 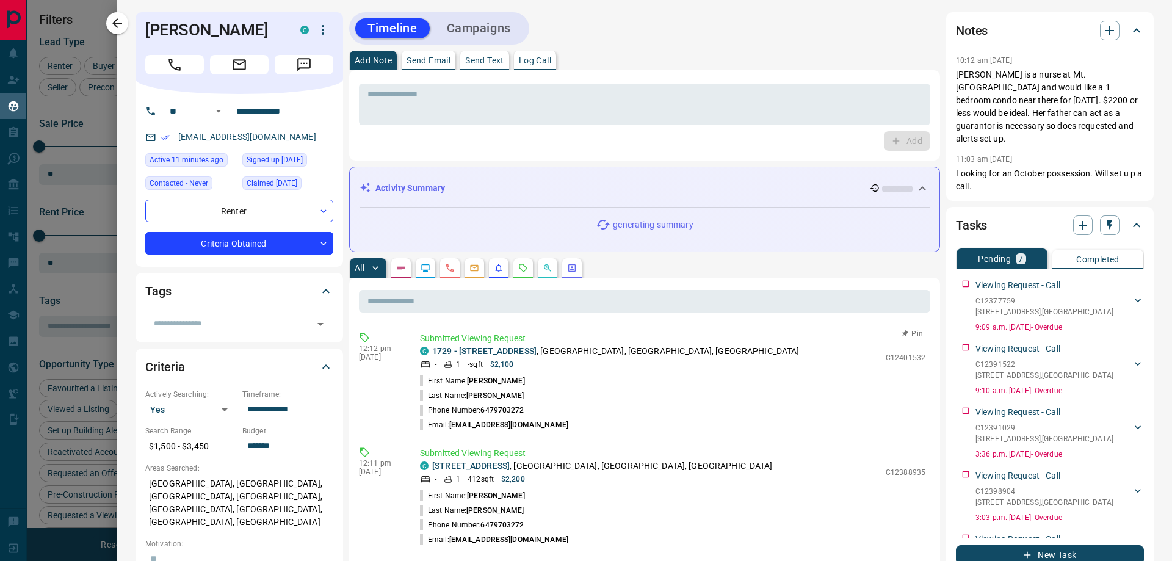 I want to click on svg: Opportunities, so click(x=548, y=268).